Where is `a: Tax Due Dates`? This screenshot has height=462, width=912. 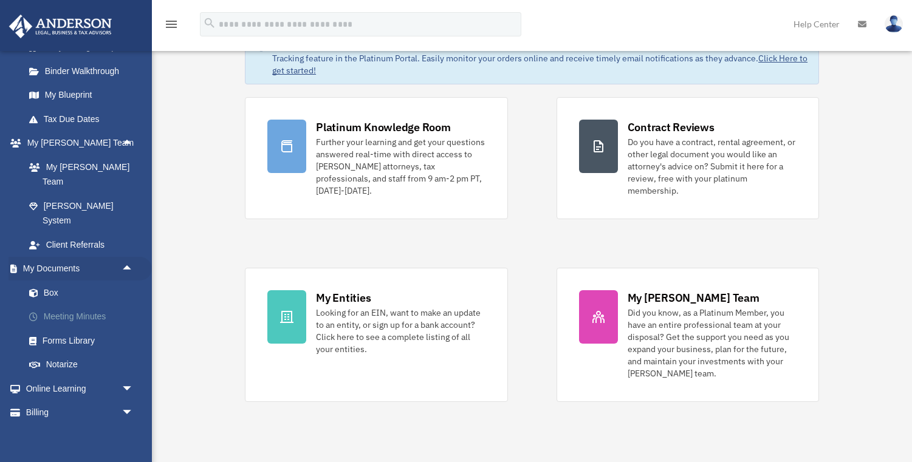 a: Tax Due Dates is located at coordinates (84, 119).